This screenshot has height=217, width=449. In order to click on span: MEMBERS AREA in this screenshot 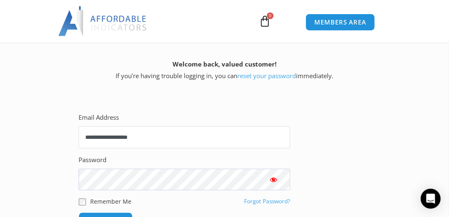, I will do `click(340, 22)`.